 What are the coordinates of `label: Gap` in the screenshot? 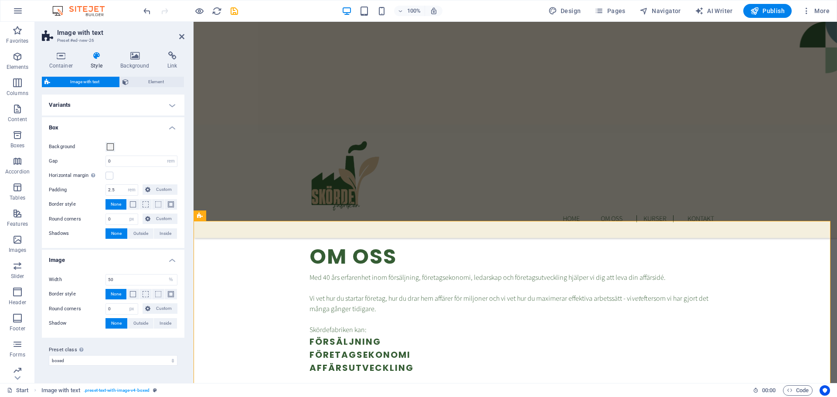 It's located at (77, 161).